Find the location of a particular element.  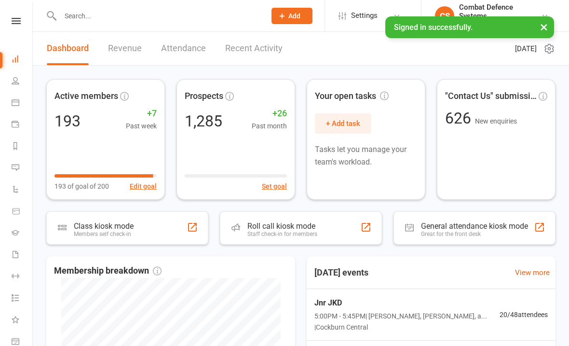

div: Class kiosk mode is located at coordinates (104, 226).